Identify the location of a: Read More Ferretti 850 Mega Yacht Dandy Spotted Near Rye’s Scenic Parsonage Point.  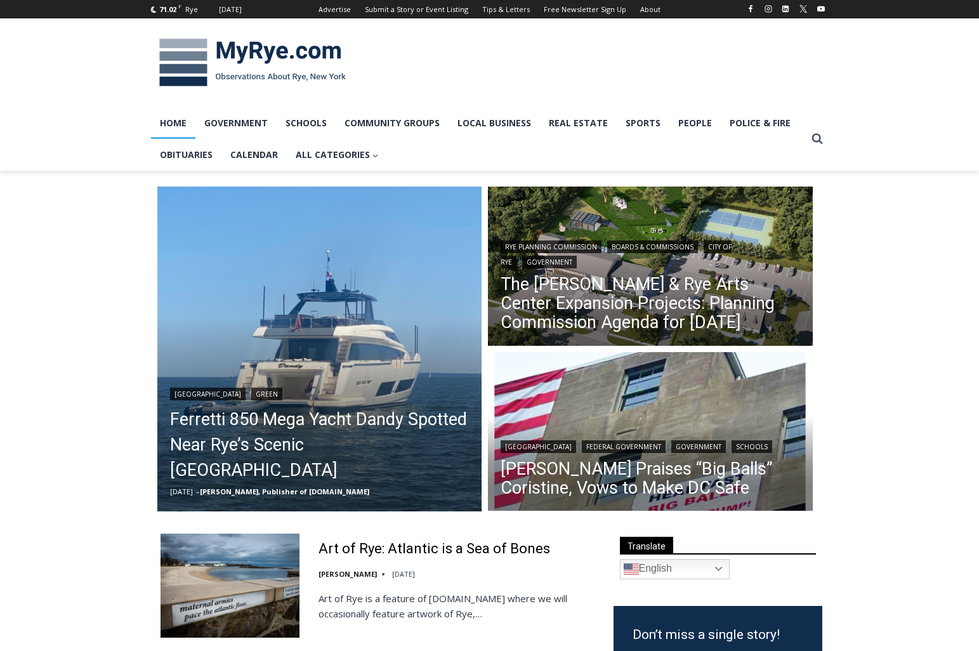
(320, 349).